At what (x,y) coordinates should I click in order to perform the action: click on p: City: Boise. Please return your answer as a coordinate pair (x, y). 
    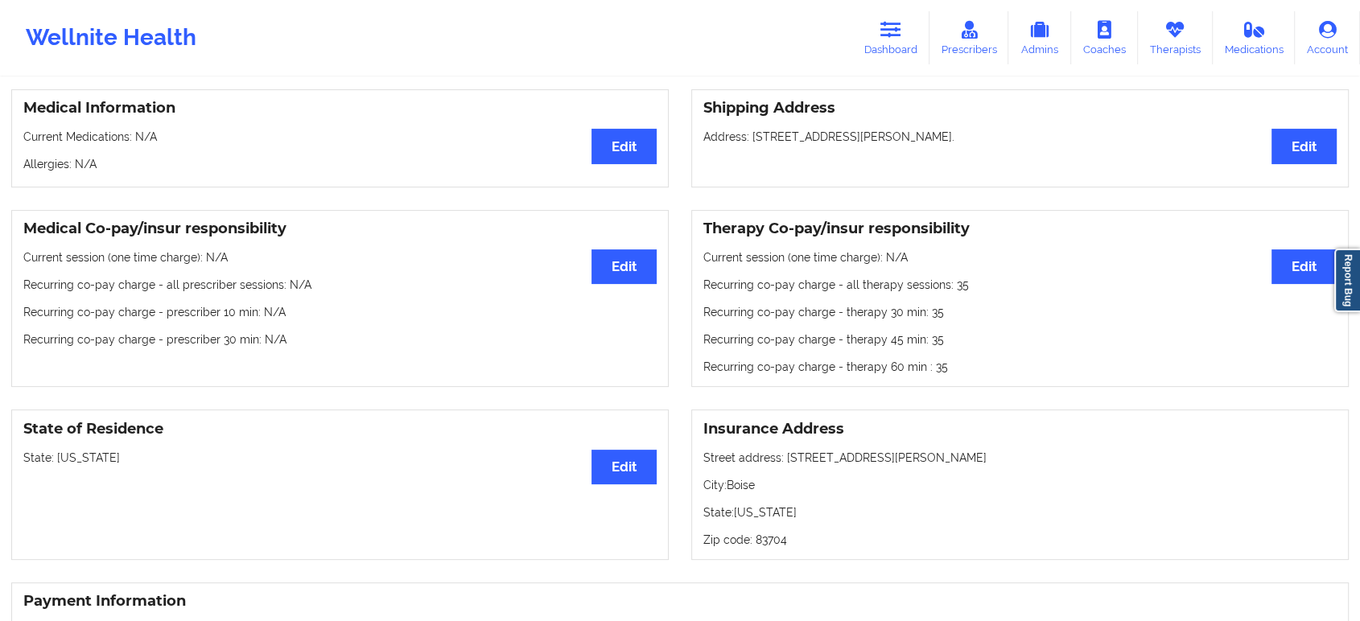
    Looking at the image, I should click on (1020, 485).